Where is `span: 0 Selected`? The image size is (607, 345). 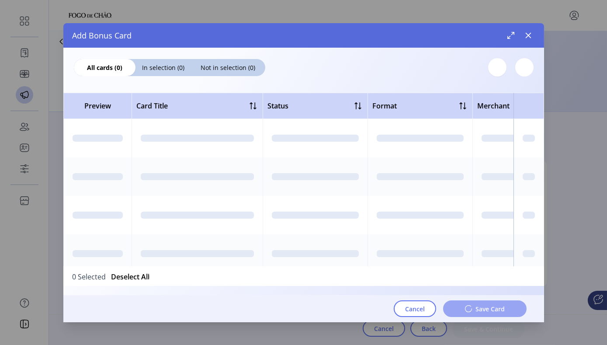 span: 0 Selected is located at coordinates (89, 276).